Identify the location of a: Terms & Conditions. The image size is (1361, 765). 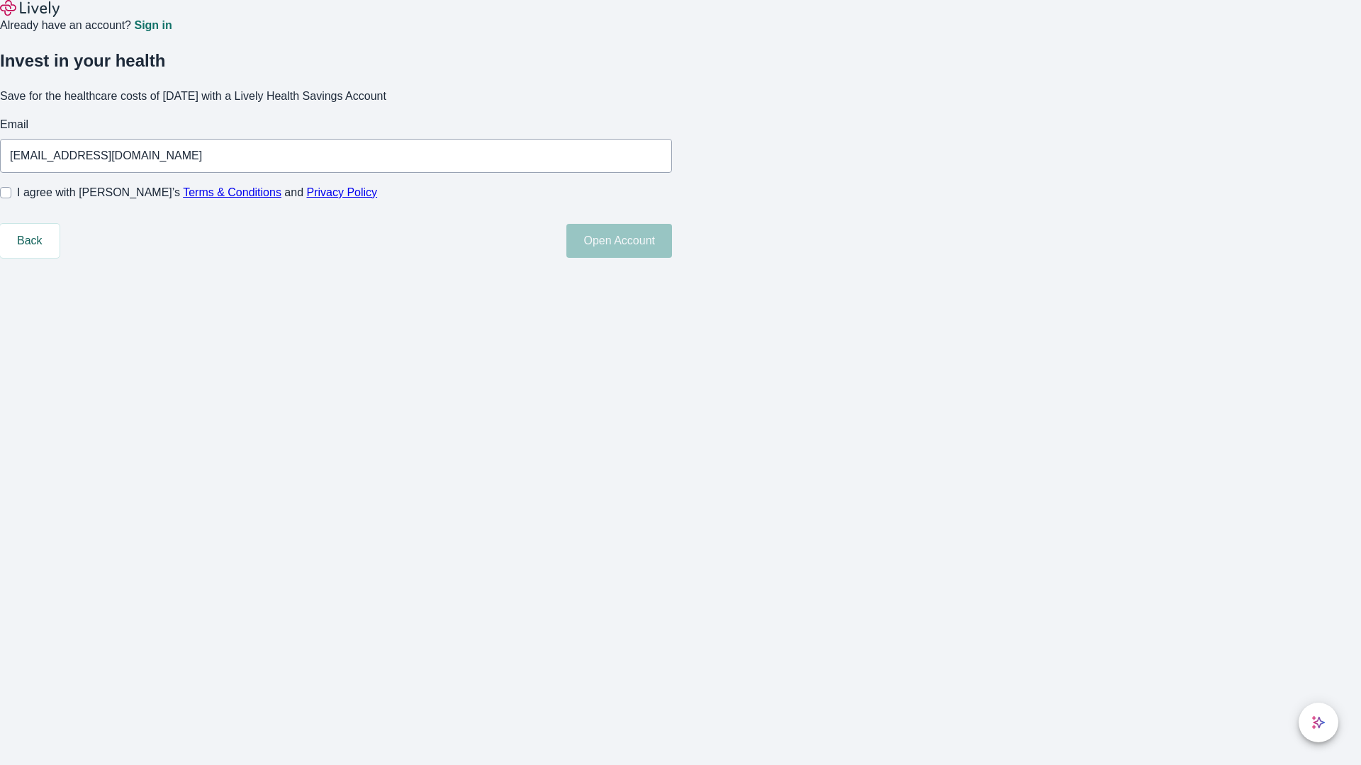
(232, 192).